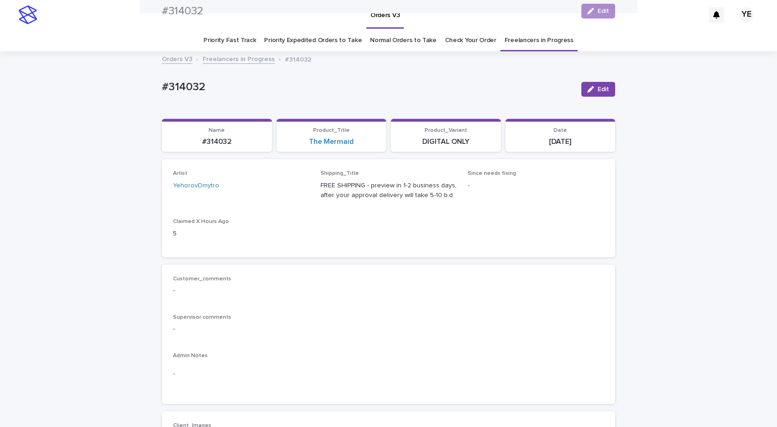 This screenshot has width=777, height=427. I want to click on span: Customer_comments, so click(202, 279).